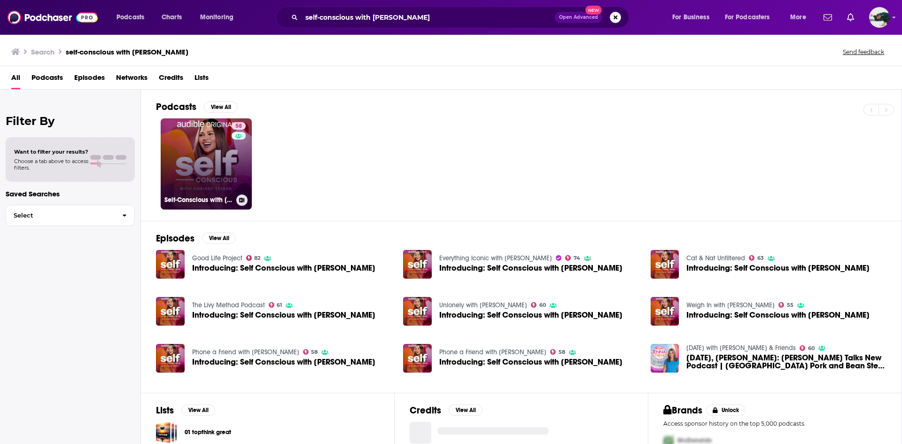  Describe the element at coordinates (774, 423) in the screenshot. I see `p: Access sponsor history on the top 5,000 podcasts.` at that location.